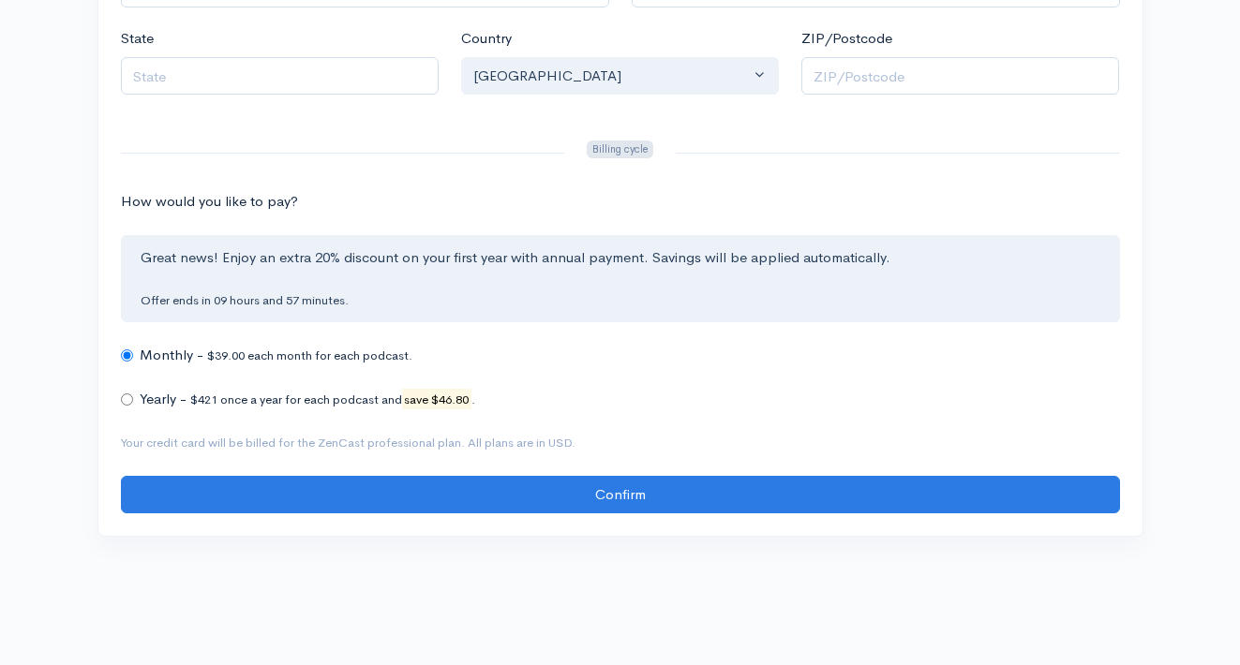 The image size is (1240, 665). Describe the element at coordinates (137, 38) in the screenshot. I see `label: State` at that location.